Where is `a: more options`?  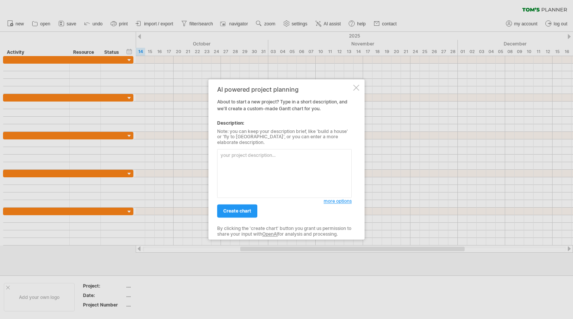
a: more options is located at coordinates (338, 202).